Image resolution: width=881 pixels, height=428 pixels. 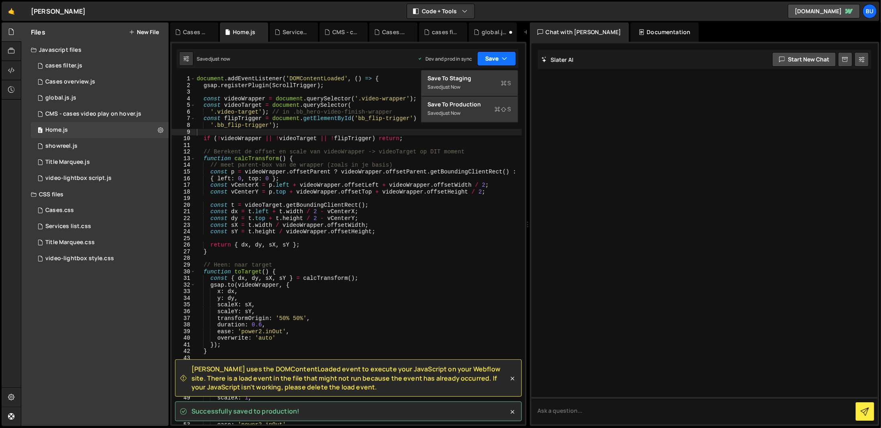 What do you see at coordinates (184, 338) in the screenshot?
I see `div: 40` at bounding box center [184, 338].